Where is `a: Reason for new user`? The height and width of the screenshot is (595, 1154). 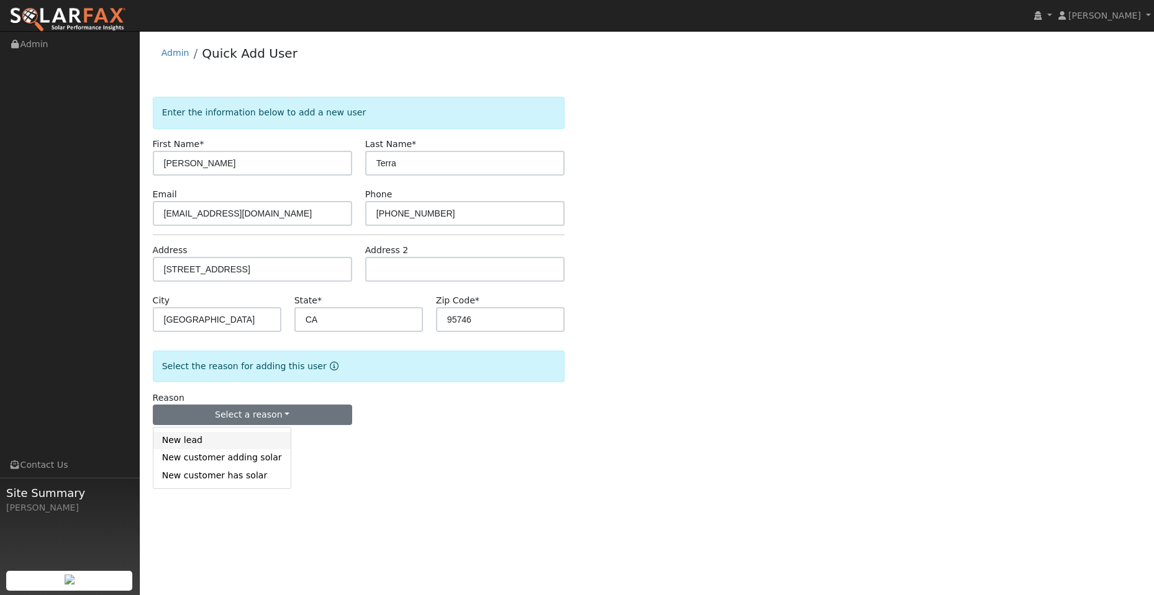
a: Reason for new user is located at coordinates (332, 366).